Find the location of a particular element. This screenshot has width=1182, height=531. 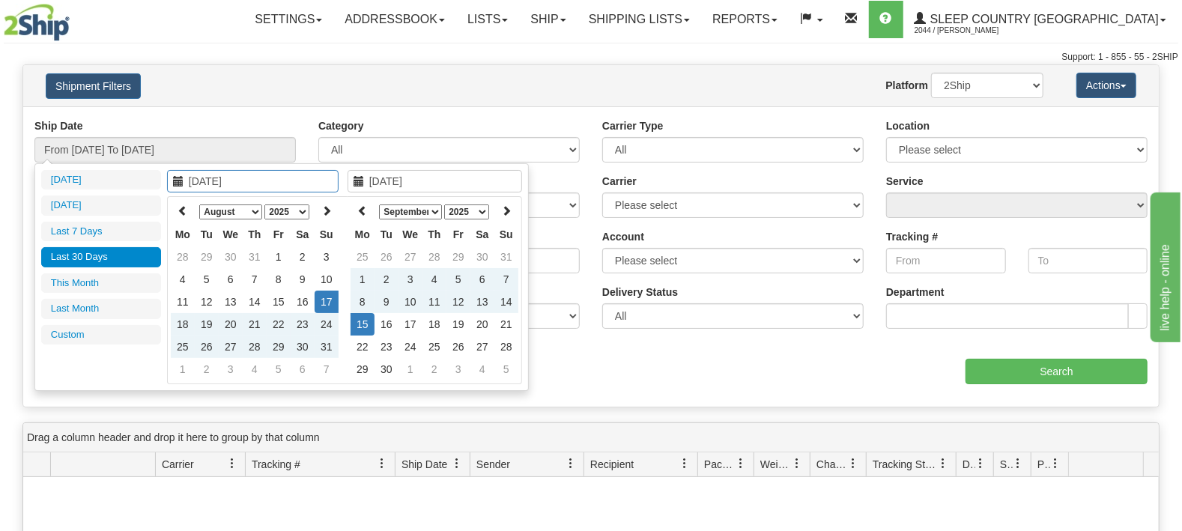

td: 23 is located at coordinates (387, 347).